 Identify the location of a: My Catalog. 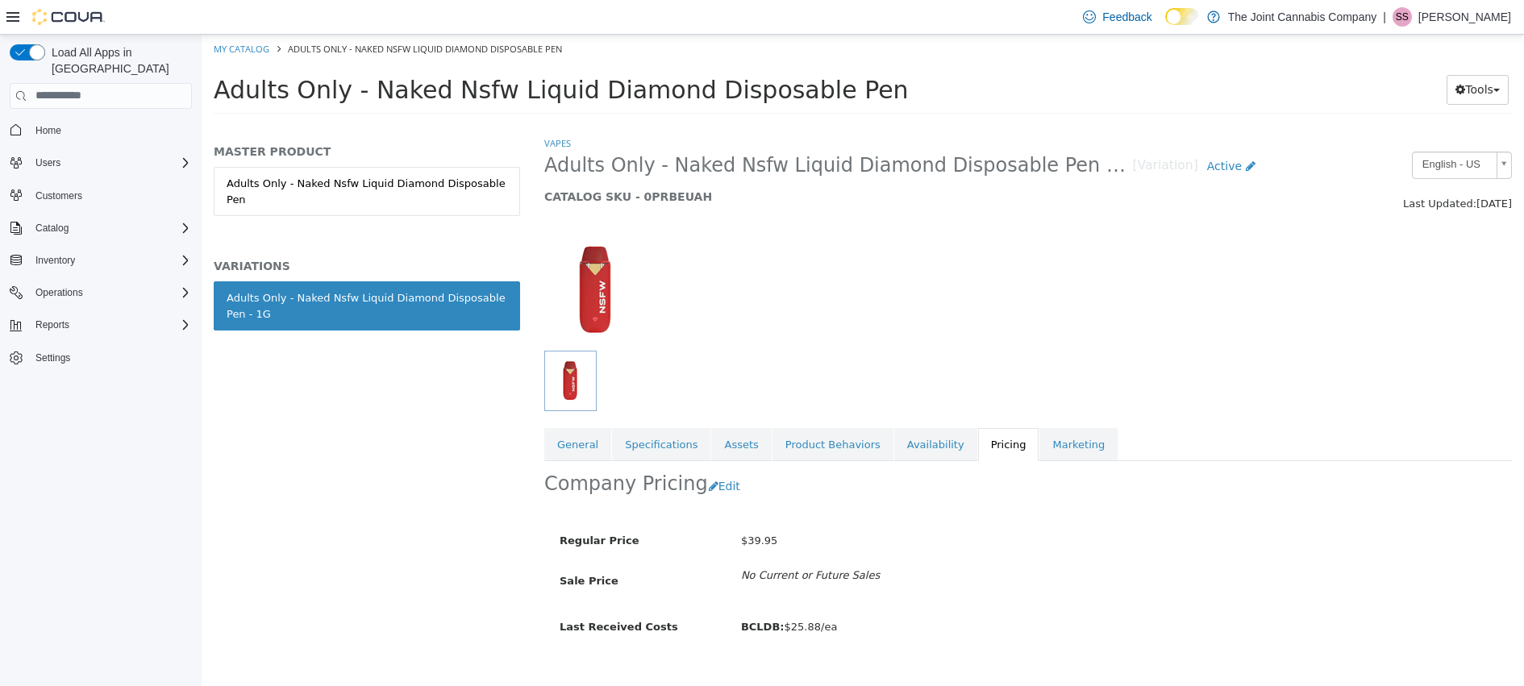
(40, 14).